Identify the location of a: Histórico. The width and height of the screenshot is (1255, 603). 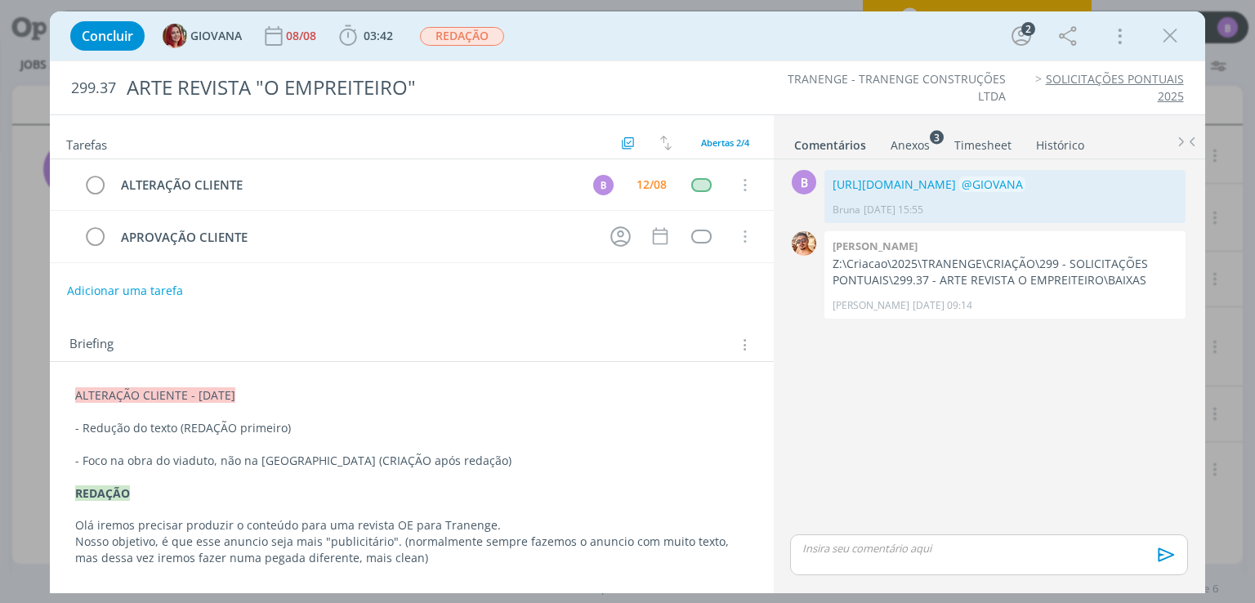
(1060, 141).